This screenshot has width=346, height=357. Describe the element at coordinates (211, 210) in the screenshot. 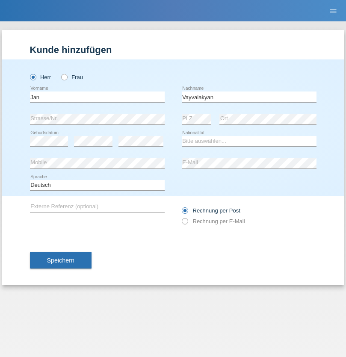

I see `label: Rechnung per Post` at that location.